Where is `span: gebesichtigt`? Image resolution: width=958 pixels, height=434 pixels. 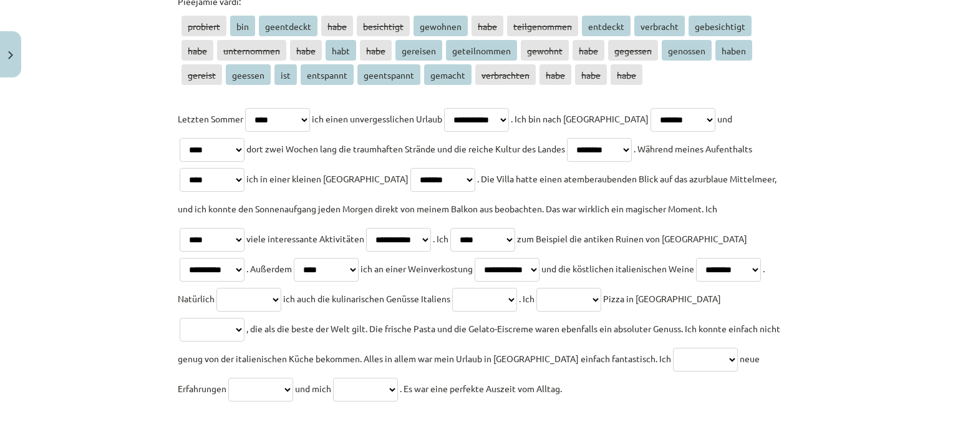
span: gebesichtigt is located at coordinates (720, 26).